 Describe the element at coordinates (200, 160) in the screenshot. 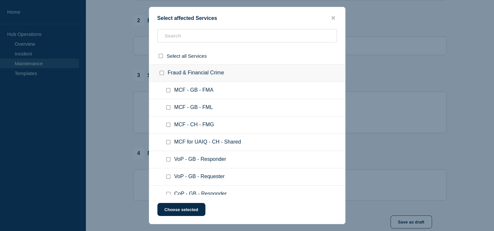

I see `span: VoP - GB - Responder` at that location.